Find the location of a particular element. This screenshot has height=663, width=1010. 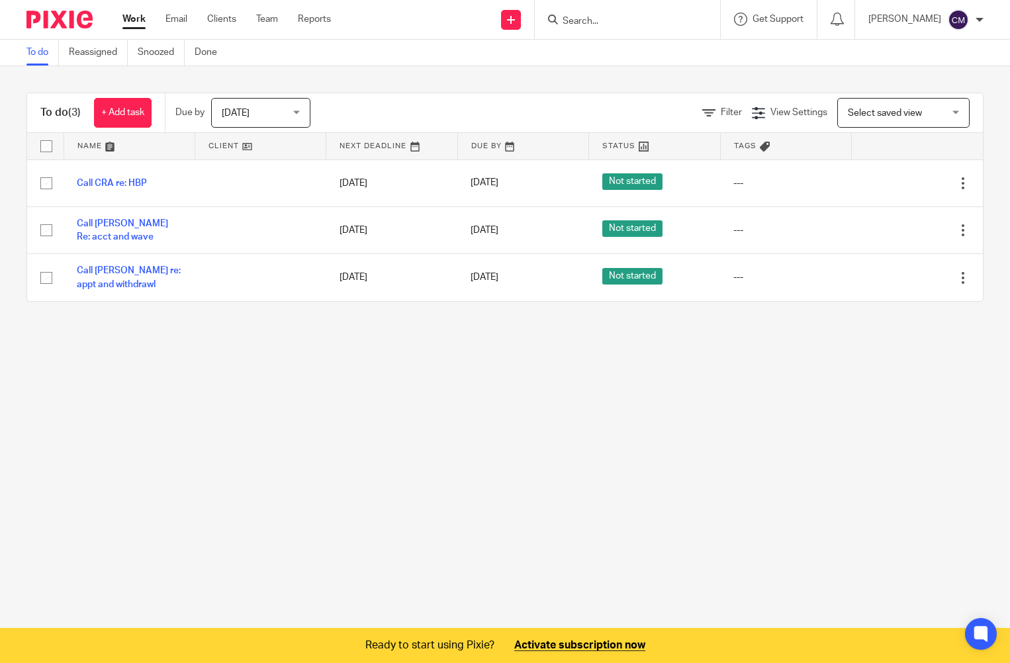

a: Team is located at coordinates (267, 19).